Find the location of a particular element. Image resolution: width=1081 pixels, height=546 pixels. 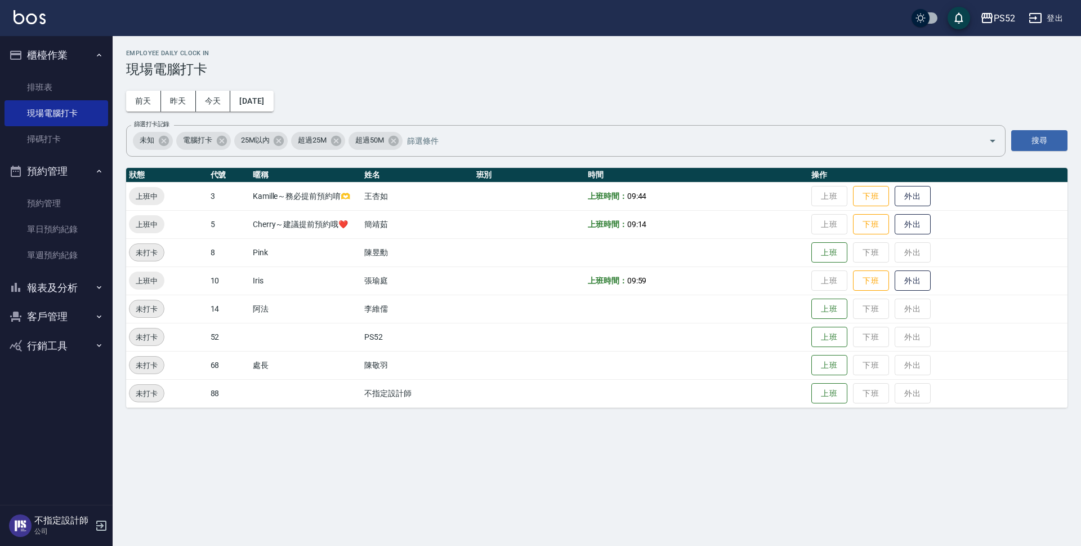

div: 超過25M is located at coordinates (318, 141).